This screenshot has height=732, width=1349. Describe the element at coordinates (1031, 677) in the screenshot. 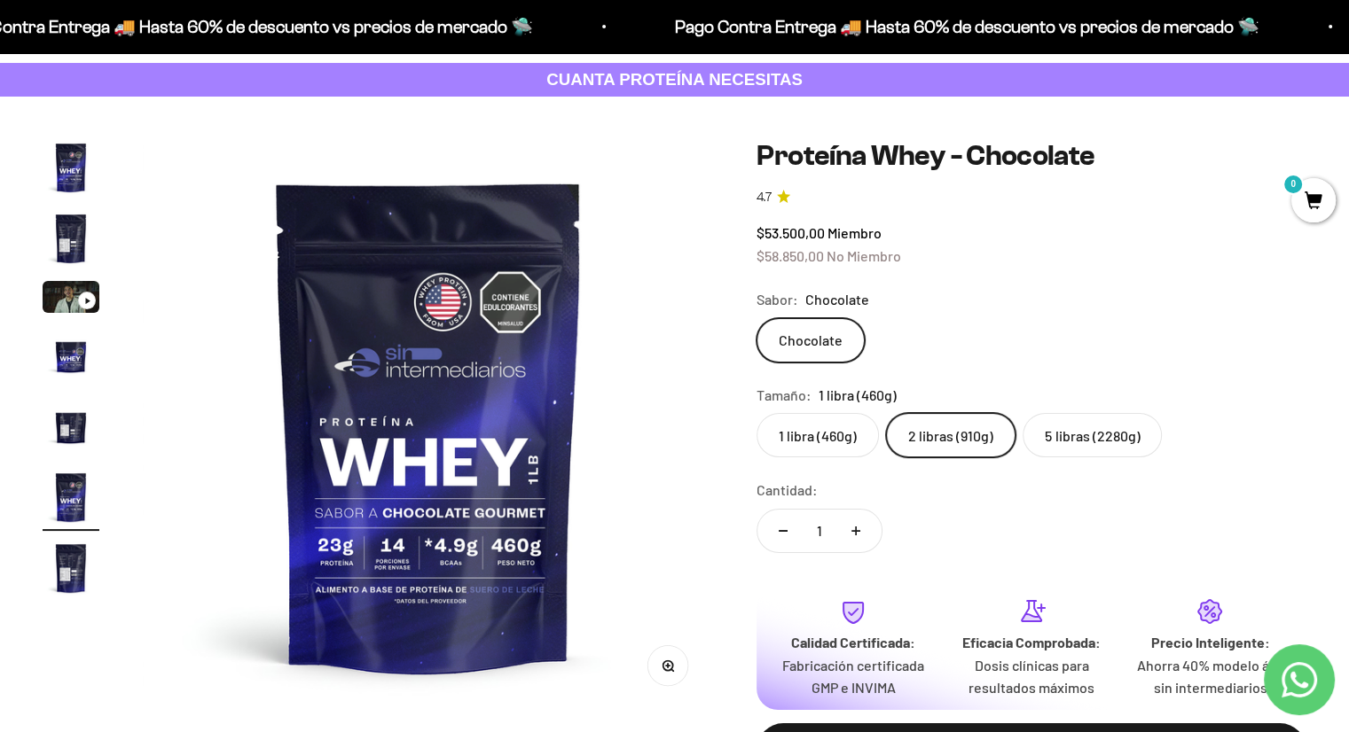

I see `p: Dosis clínicas para resultados máximos` at that location.